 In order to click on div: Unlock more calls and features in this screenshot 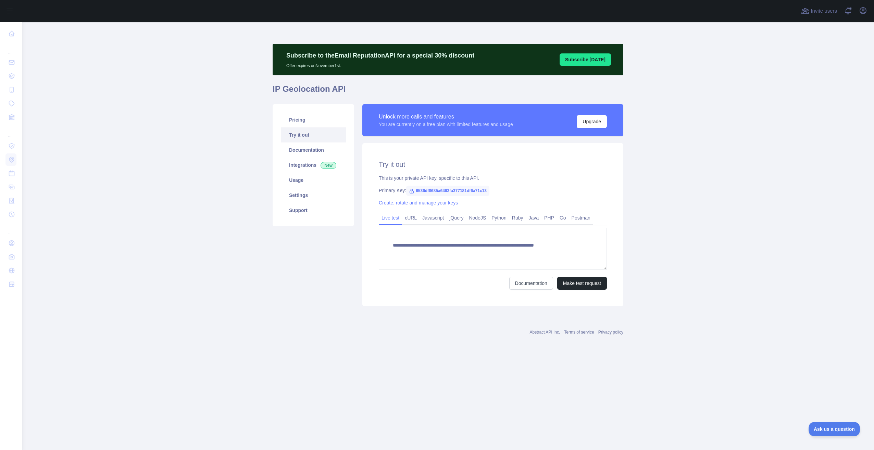, I will do `click(446, 117)`.